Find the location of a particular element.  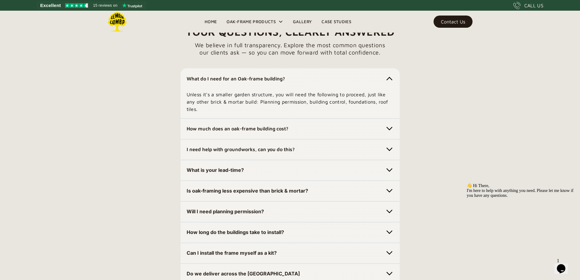

a: Contact Us is located at coordinates (453, 22).